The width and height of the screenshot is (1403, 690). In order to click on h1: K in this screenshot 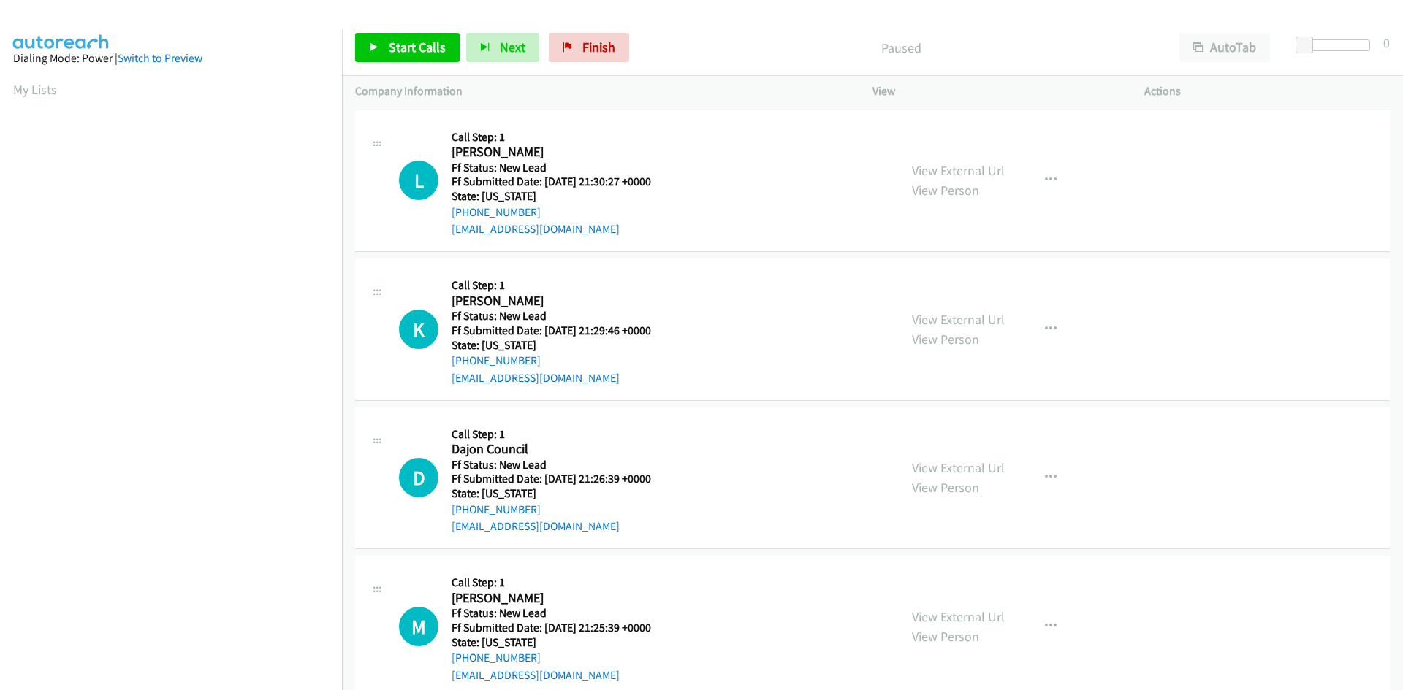, I will do `click(419, 330)`.